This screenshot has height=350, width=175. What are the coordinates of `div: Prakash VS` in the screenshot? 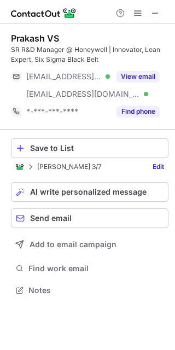 It's located at (35, 38).